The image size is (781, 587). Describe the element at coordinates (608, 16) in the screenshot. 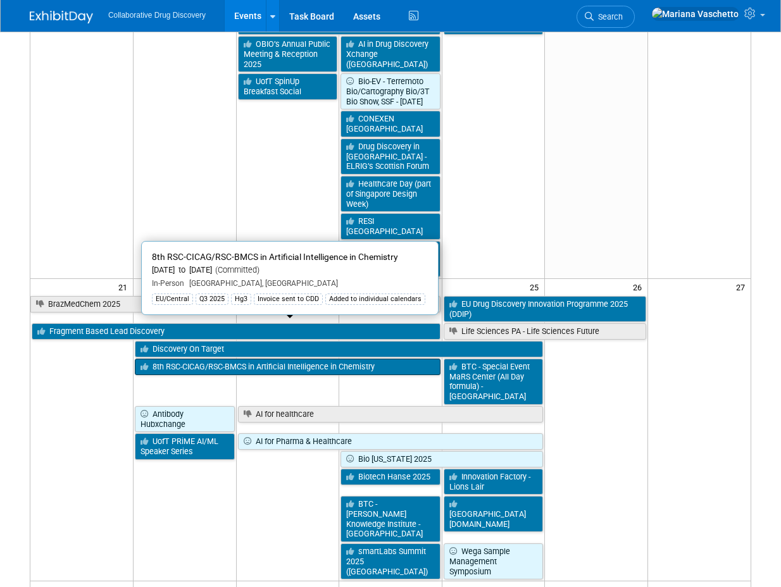

I see `span: Search` at that location.